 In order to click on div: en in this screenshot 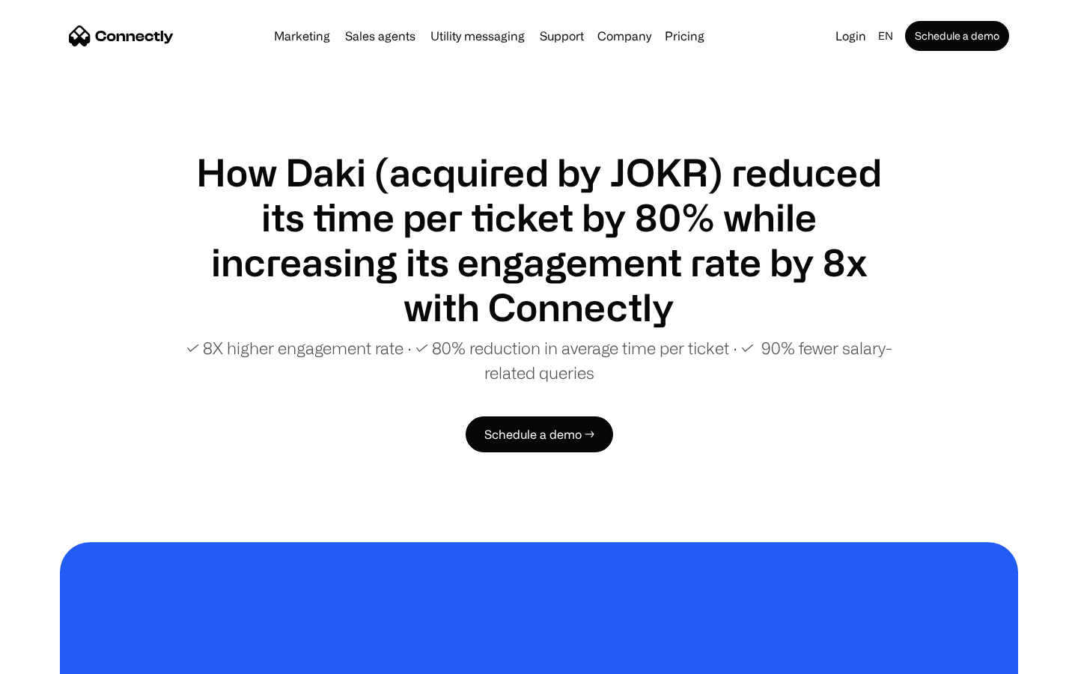, I will do `click(886, 36)`.